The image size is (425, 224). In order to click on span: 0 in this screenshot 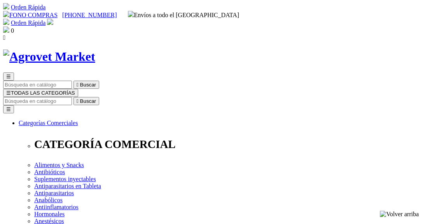, I will do `click(12, 30)`.